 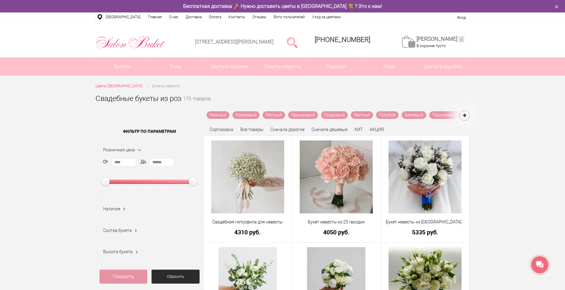 I want to click on a: Букеты, so click(x=122, y=67).